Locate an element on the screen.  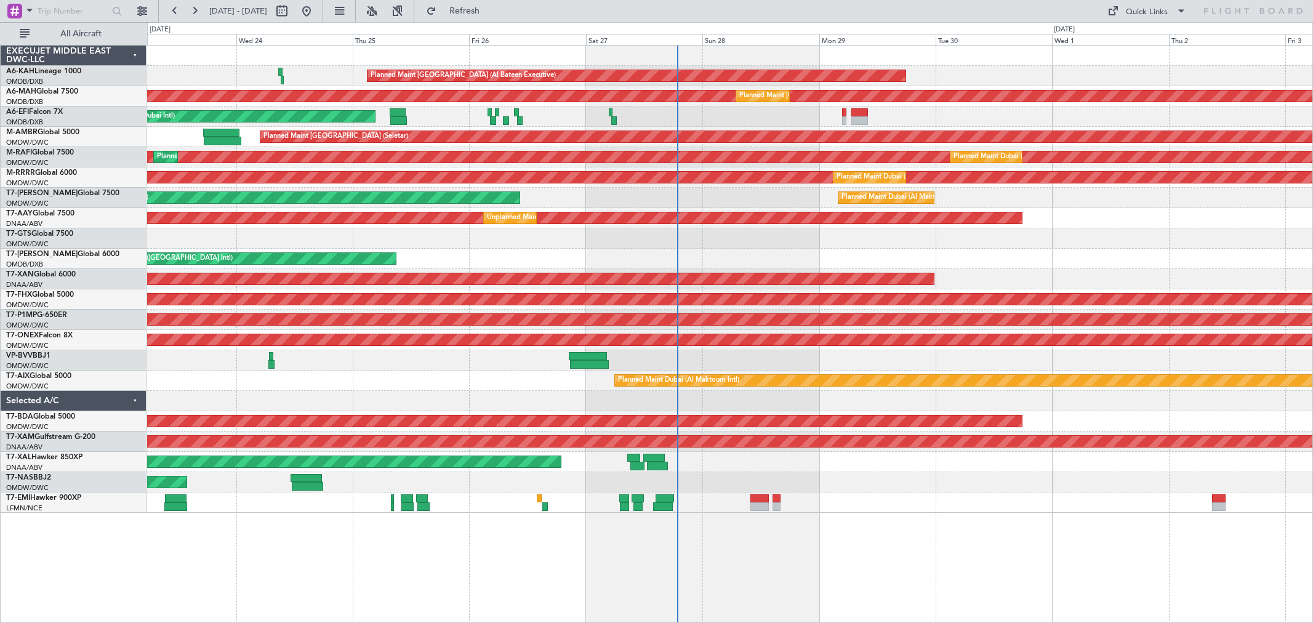
div: Wed 1 is located at coordinates (1110, 39).